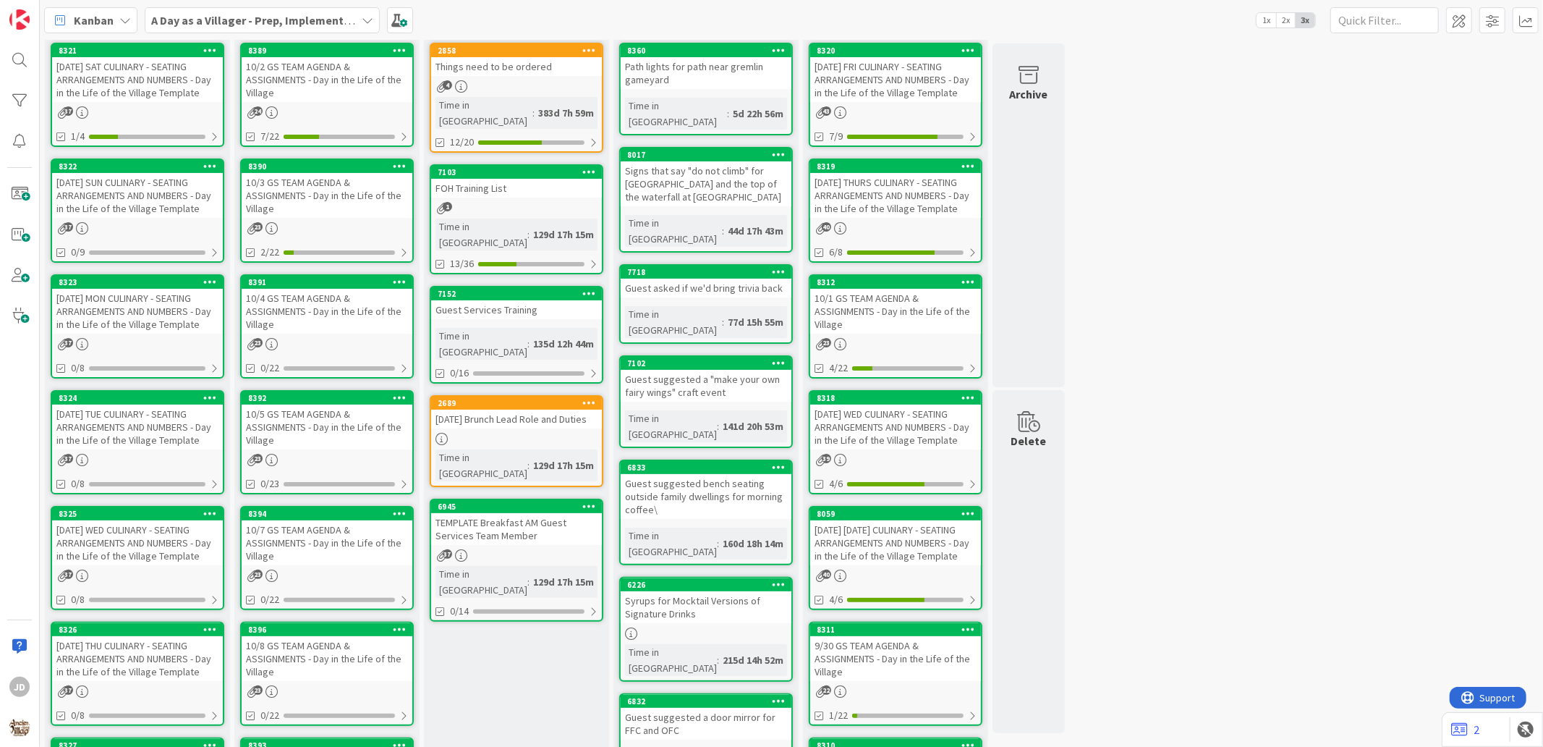 Image resolution: width=1543 pixels, height=747 pixels. What do you see at coordinates (327, 398) in the screenshot?
I see `div: 8392` at bounding box center [327, 398].